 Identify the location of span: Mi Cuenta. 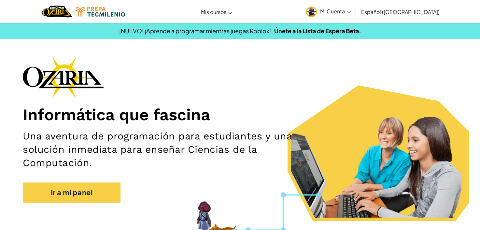
(335, 11).